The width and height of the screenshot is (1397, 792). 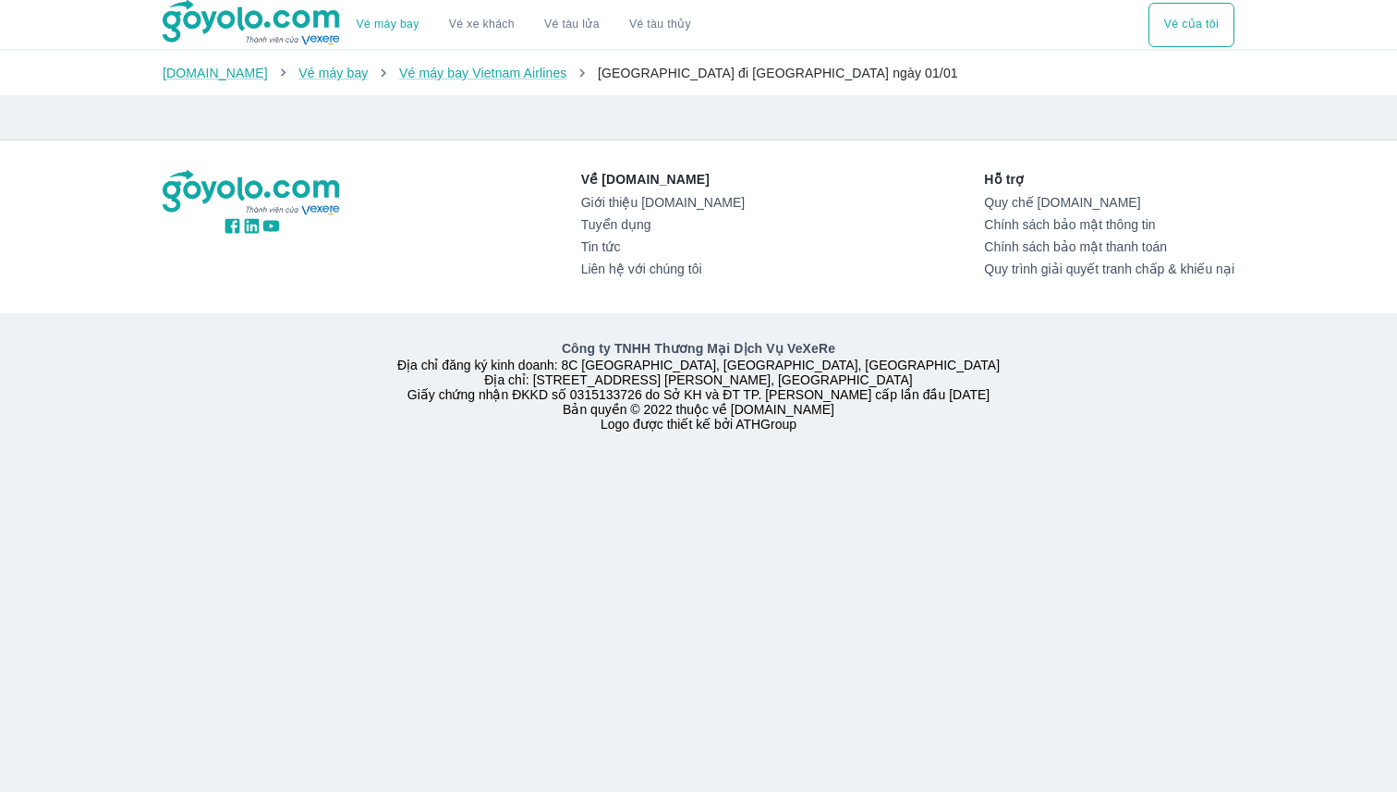 I want to click on a: Vé máy bay Vietnam Airlines, so click(x=483, y=73).